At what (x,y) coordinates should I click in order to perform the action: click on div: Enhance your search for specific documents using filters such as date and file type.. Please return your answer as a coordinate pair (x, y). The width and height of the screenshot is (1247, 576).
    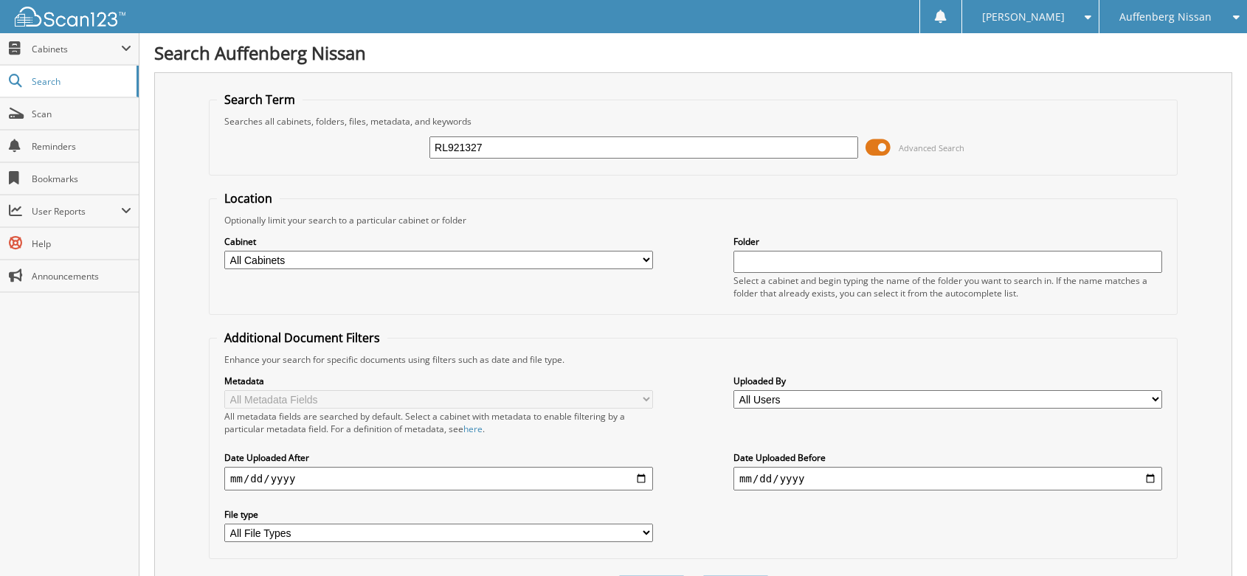
    Looking at the image, I should click on (693, 359).